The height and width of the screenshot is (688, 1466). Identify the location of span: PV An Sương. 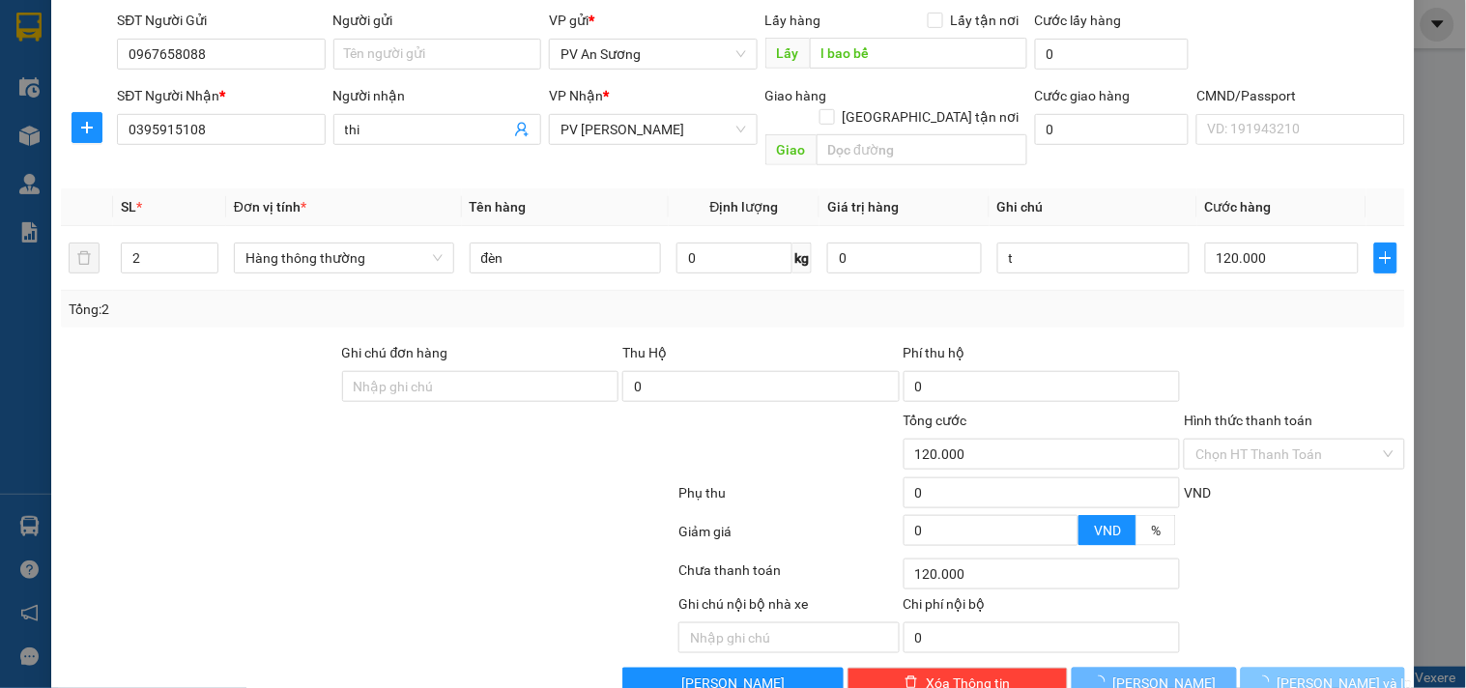
(652, 54).